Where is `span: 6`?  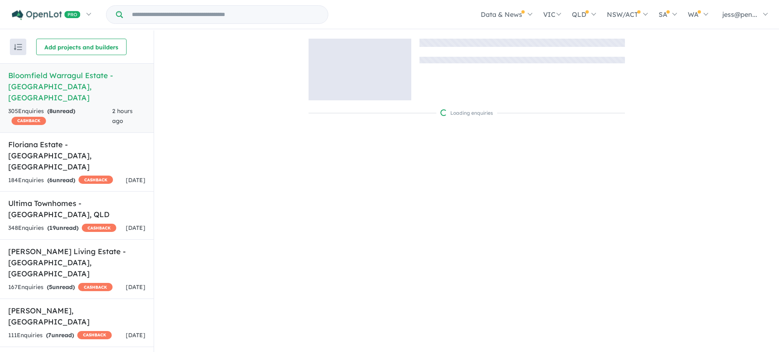
span: 6 is located at coordinates (51, 180).